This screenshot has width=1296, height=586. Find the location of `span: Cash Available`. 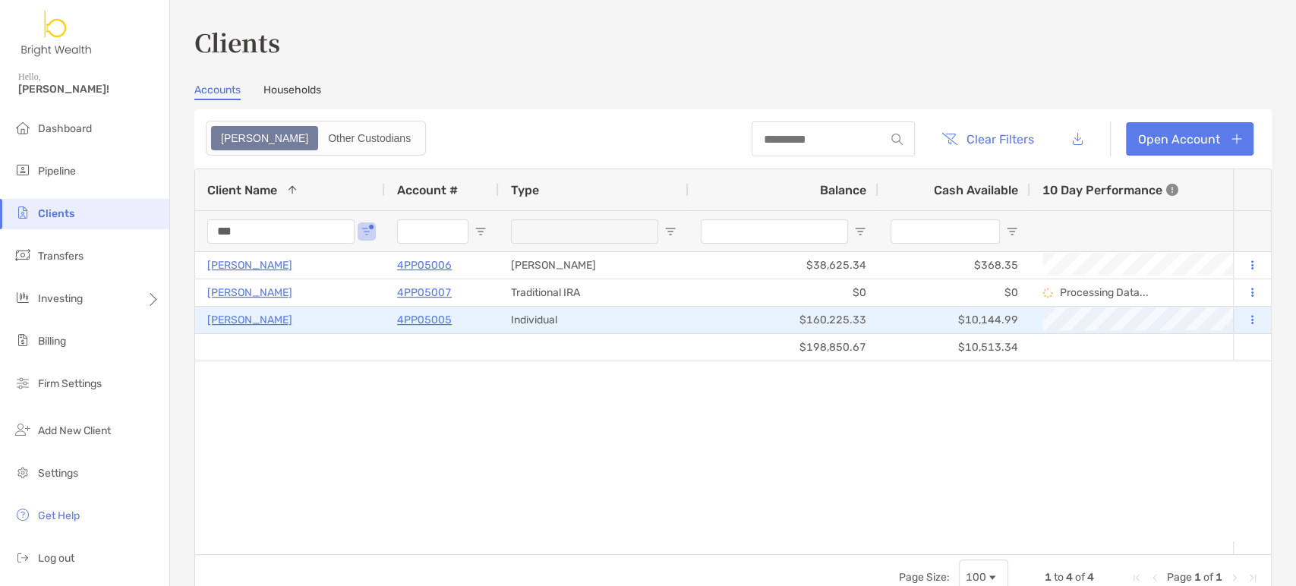

span: Cash Available is located at coordinates (976, 190).